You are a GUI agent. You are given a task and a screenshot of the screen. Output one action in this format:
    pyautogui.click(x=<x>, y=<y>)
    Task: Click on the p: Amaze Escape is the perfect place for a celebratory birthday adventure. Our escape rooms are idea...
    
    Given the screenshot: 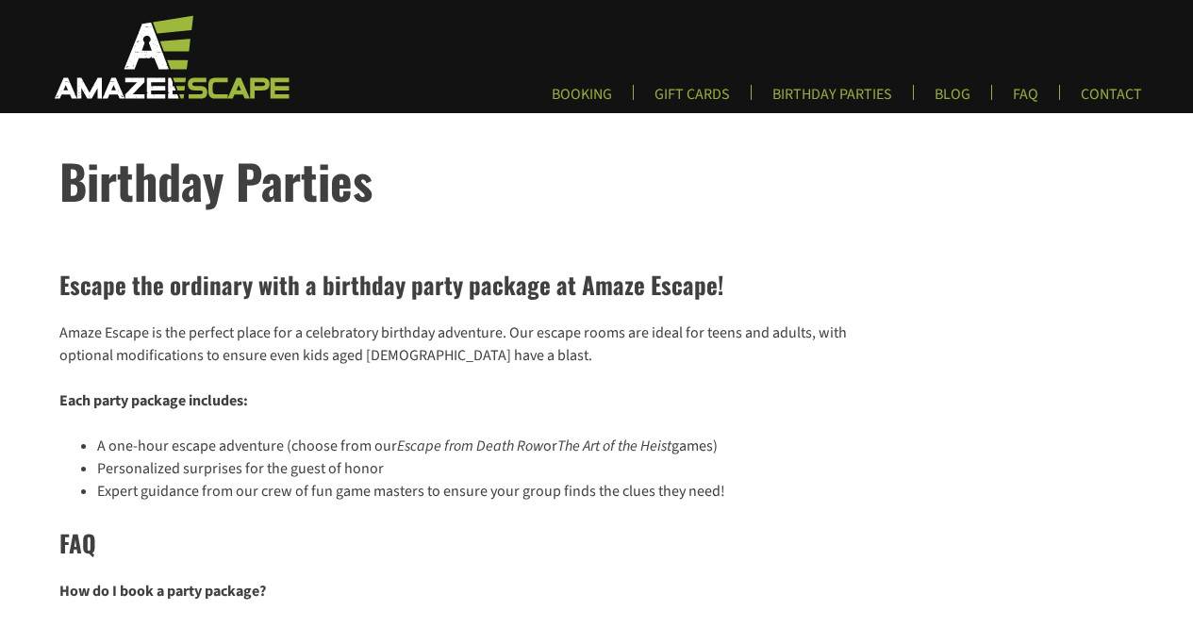 What is the action you would take?
    pyautogui.click(x=477, y=344)
    